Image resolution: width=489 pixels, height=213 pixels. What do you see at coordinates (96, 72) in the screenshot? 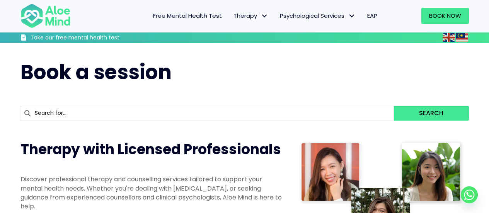
I see `span: Book a session` at bounding box center [96, 72].